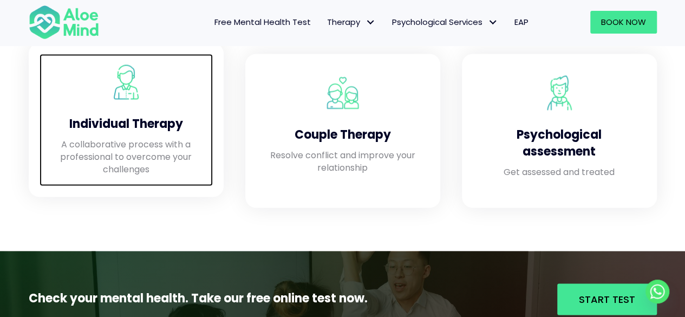 This screenshot has width=685, height=317. Describe the element at coordinates (624, 22) in the screenshot. I see `span: Book Now` at that location.